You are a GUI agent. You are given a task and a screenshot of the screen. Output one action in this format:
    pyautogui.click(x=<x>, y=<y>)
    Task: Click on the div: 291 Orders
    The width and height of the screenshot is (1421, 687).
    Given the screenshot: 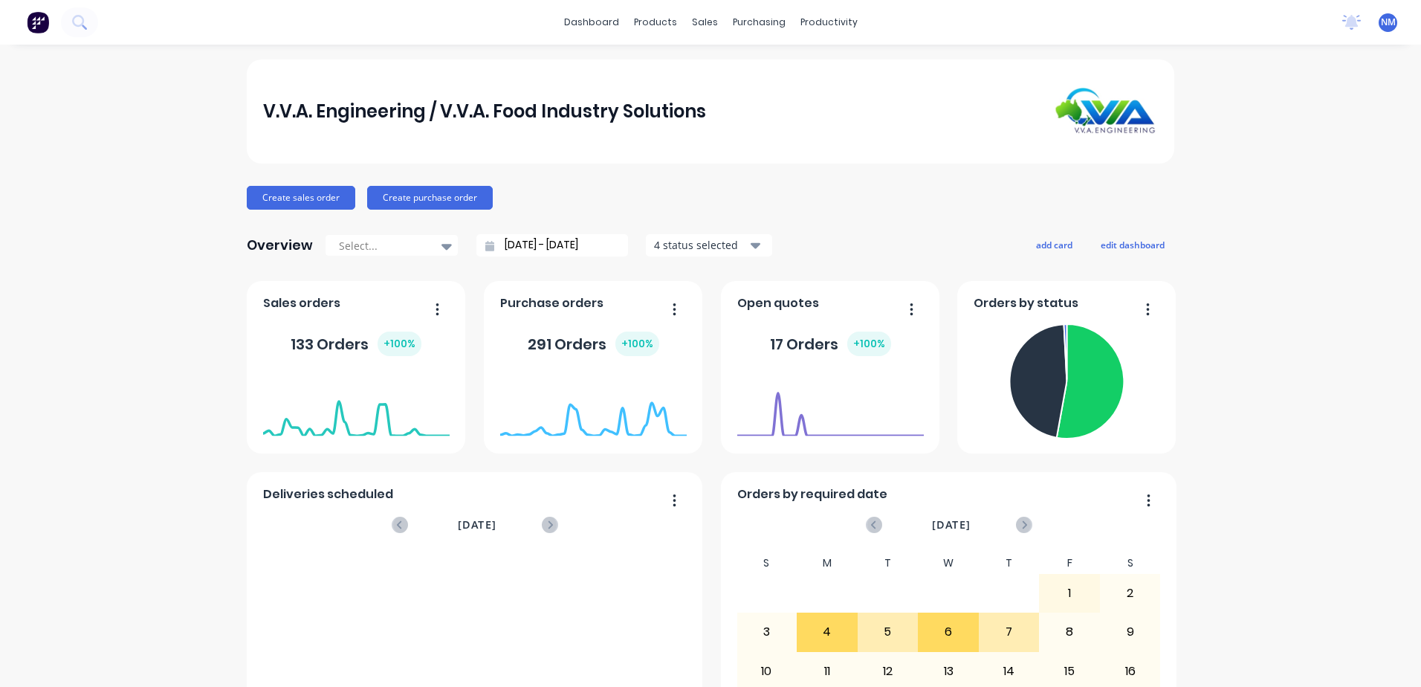 What is the action you would take?
    pyautogui.click(x=593, y=343)
    